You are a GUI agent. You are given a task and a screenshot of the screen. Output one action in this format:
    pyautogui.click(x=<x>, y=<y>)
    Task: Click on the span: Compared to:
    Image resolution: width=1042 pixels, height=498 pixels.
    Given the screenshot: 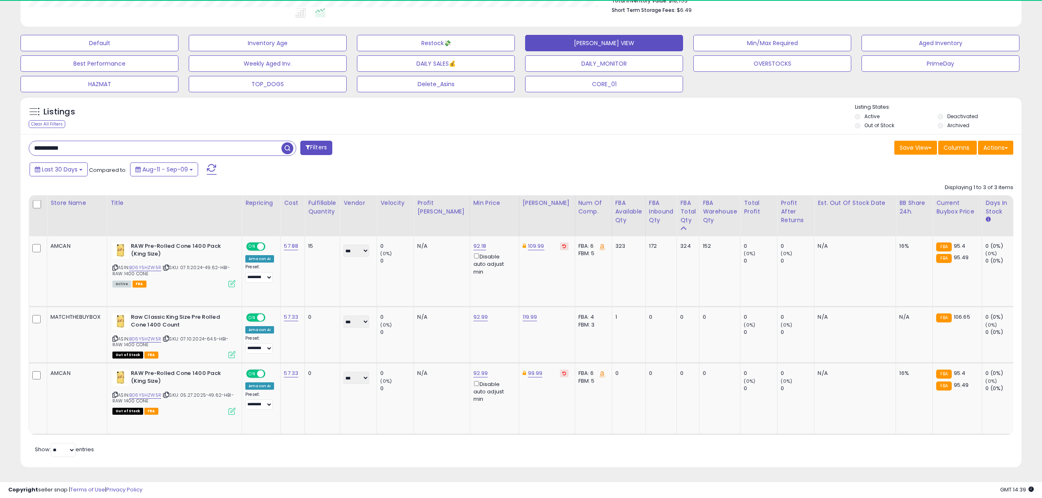 What is the action you would take?
    pyautogui.click(x=108, y=170)
    